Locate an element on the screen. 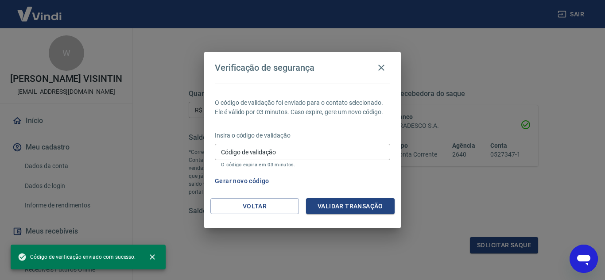 The image size is (605, 280). button: Validar transação is located at coordinates (350, 206).